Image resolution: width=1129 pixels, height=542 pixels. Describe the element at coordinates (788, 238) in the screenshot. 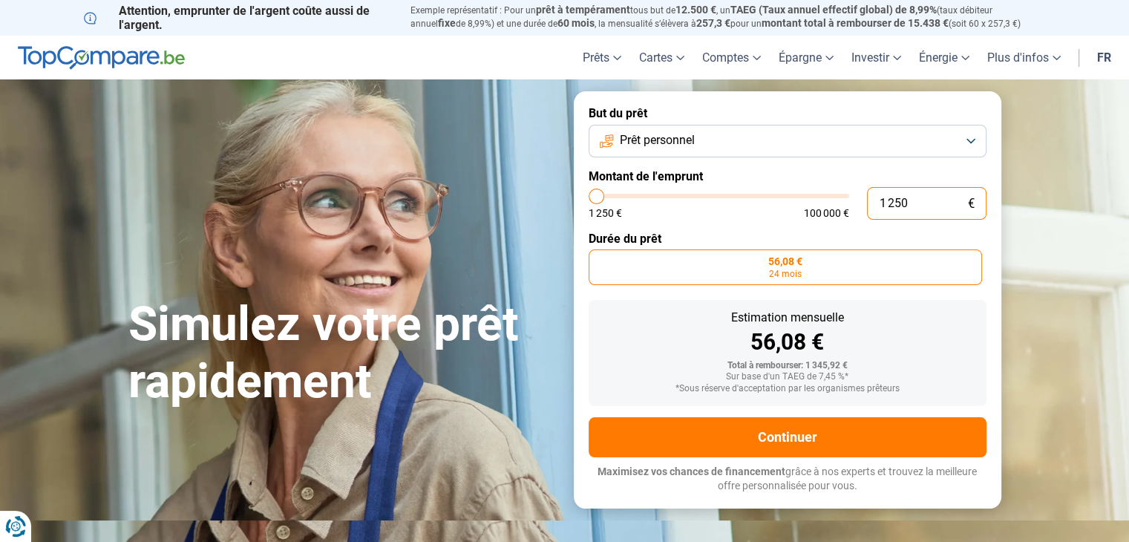

I see `label: Durée du prêt` at that location.